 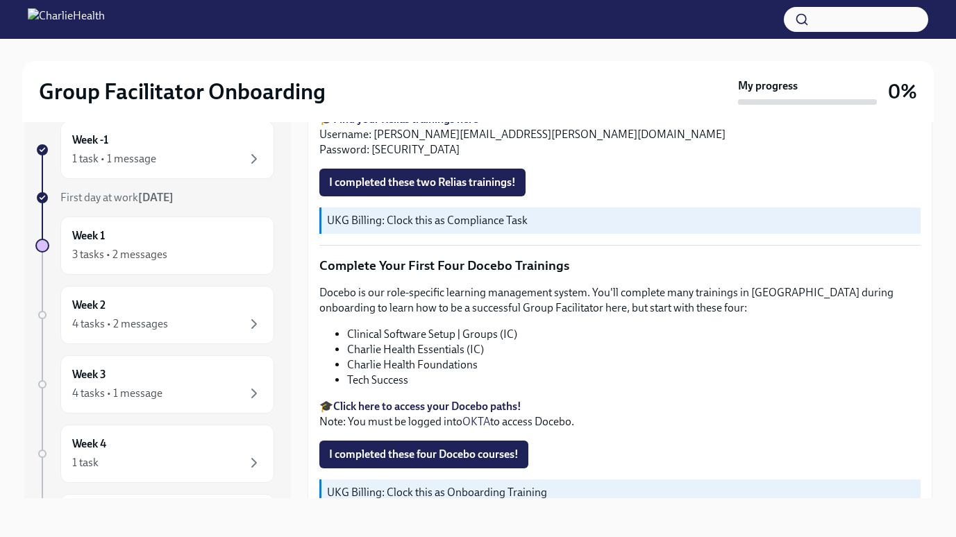 I want to click on button: I completed these two Relias trainings!, so click(x=422, y=183).